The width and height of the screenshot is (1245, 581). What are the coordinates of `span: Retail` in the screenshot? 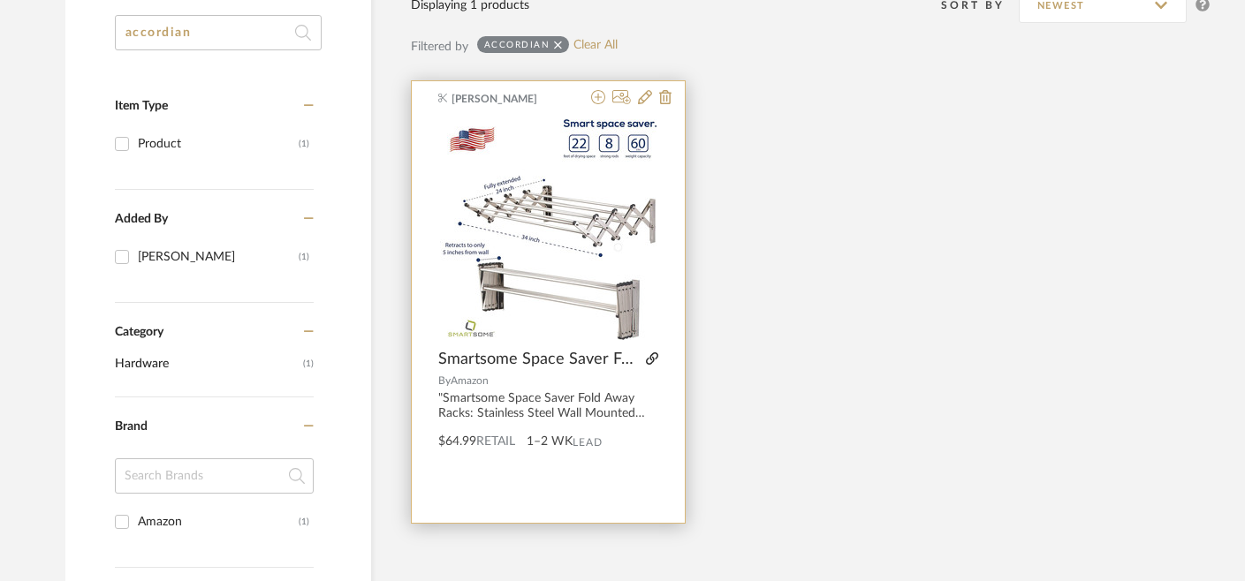 It's located at (496, 442).